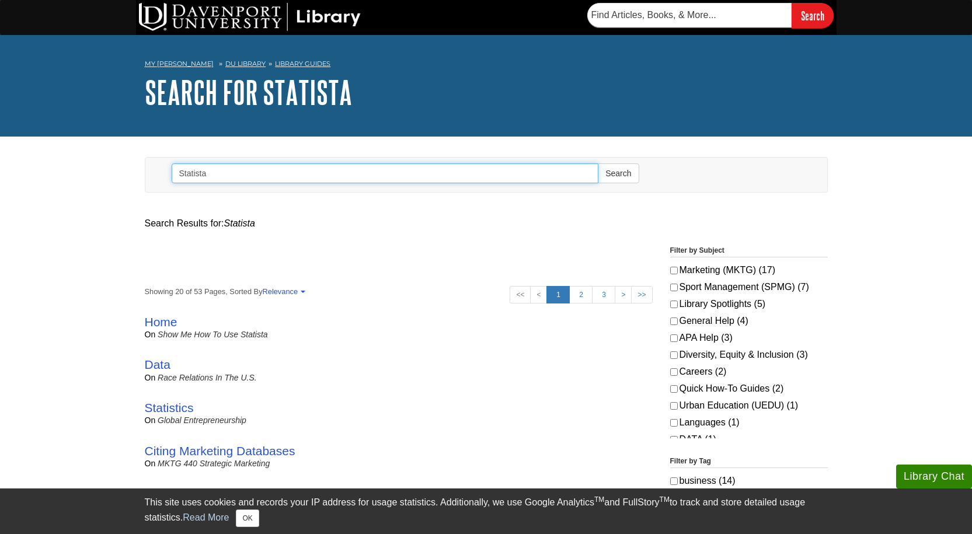 The height and width of the screenshot is (534, 972). What do you see at coordinates (749, 321) in the screenshot?
I see `label: General Help (4)` at bounding box center [749, 321].